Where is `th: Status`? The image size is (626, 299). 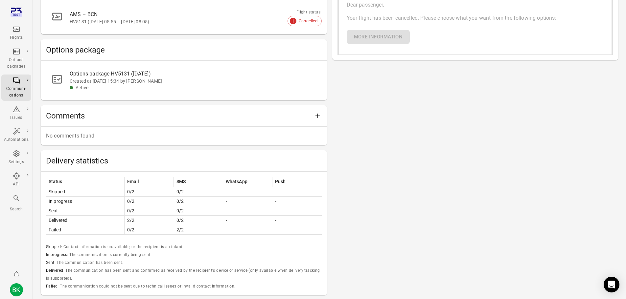
th: Status is located at coordinates (85, 182).